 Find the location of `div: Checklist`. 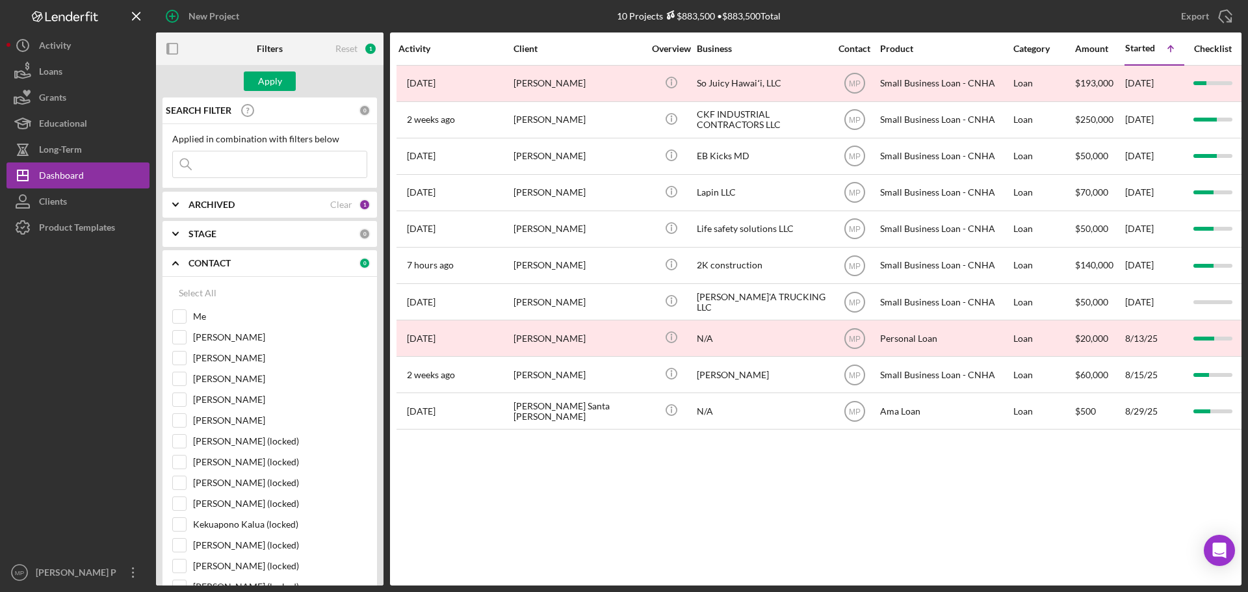

div: Checklist is located at coordinates (1212, 49).